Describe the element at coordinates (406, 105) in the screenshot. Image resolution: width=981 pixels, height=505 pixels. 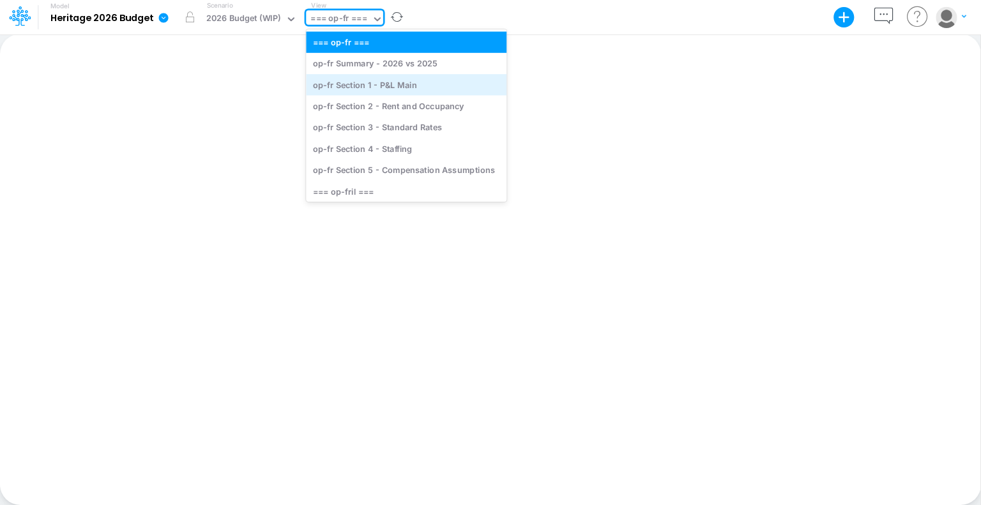
I see `div: op-fr Section 2 - Rent and Occupancy` at that location.